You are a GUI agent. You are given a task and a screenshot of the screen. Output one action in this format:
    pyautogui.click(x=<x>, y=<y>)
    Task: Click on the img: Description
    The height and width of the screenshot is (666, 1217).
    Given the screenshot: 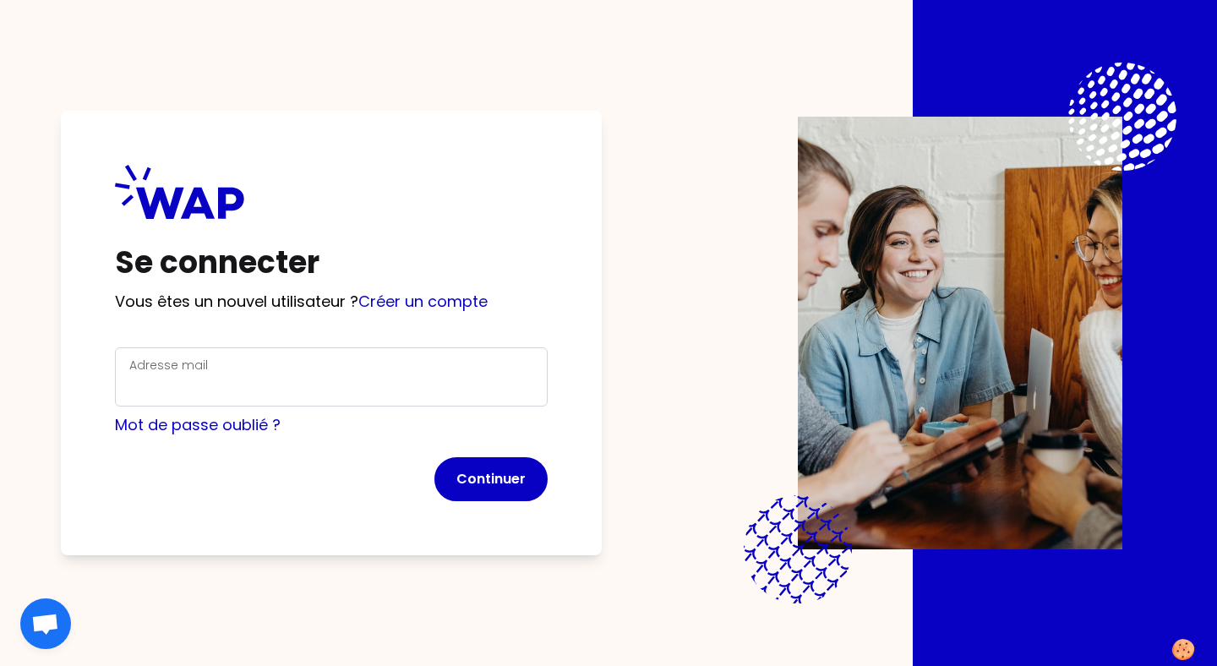 What is the action you would take?
    pyautogui.click(x=960, y=333)
    